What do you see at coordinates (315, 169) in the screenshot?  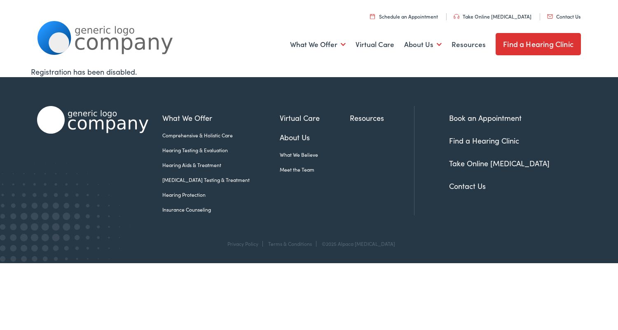 I see `a: Meet the Team` at bounding box center [315, 169].